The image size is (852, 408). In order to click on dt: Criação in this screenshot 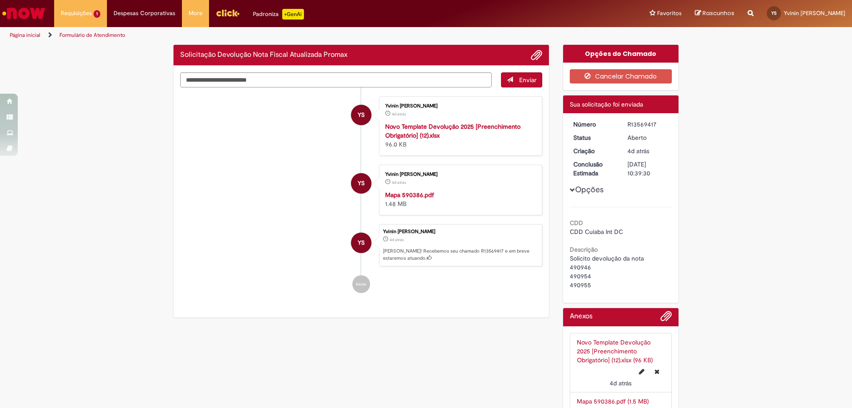, I will do `click(594, 151)`.